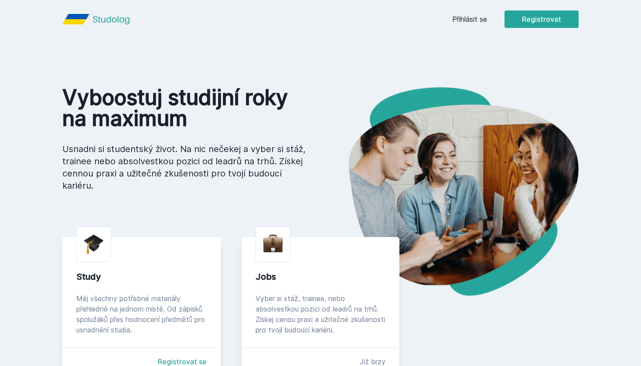  What do you see at coordinates (321, 277) in the screenshot?
I see `div: Jobs` at bounding box center [321, 277].